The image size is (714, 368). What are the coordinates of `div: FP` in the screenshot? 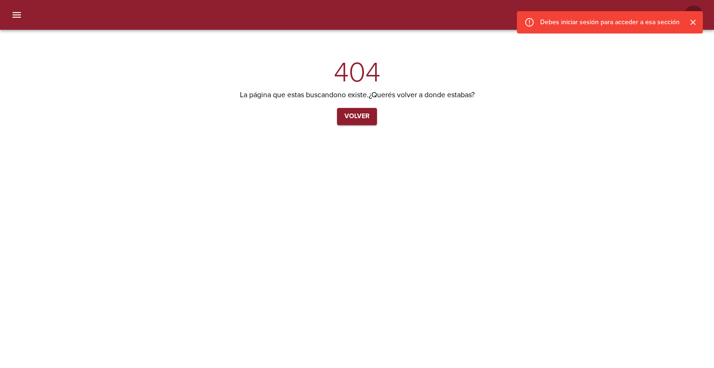 It's located at (694, 15).